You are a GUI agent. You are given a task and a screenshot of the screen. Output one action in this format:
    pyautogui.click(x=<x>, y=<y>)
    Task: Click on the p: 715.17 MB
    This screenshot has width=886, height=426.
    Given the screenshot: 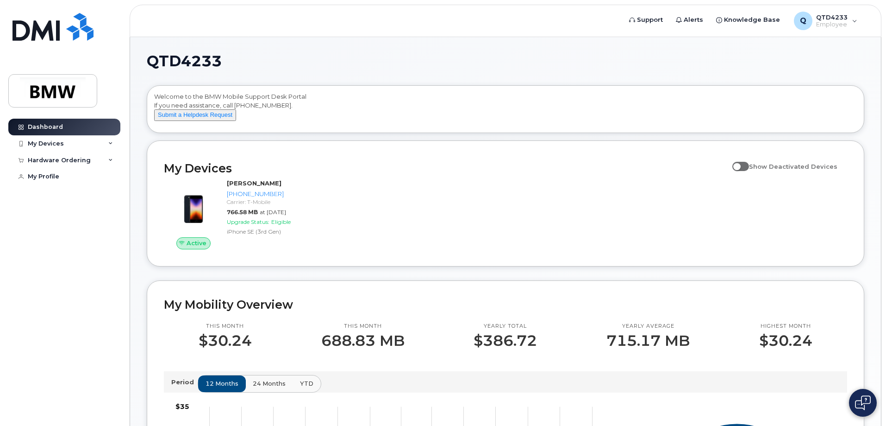 What is the action you would take?
    pyautogui.click(x=648, y=340)
    